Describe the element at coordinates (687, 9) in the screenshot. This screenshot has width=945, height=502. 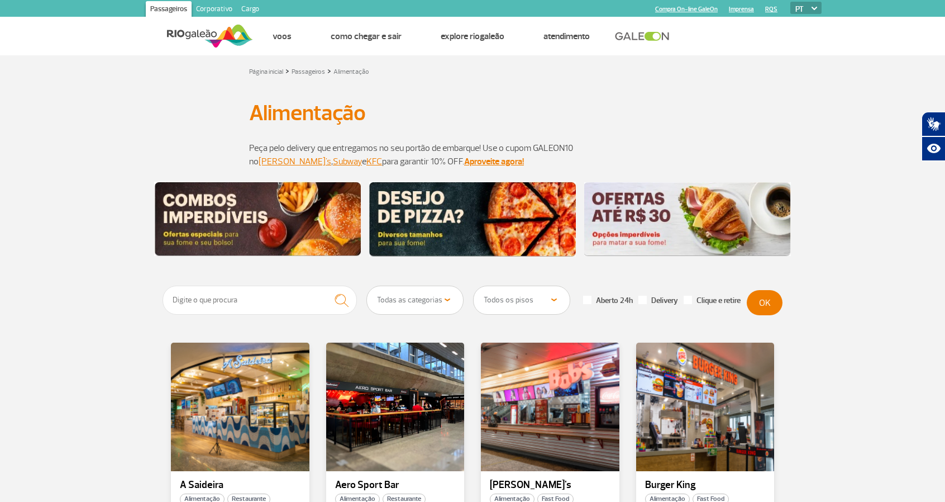
I see `a: Compra On-line GaleOn` at that location.